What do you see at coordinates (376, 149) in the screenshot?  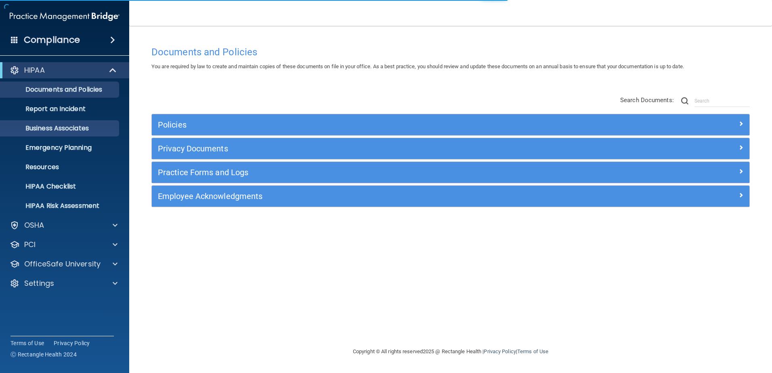 I see `h5: Privacy Documents` at bounding box center [376, 149].